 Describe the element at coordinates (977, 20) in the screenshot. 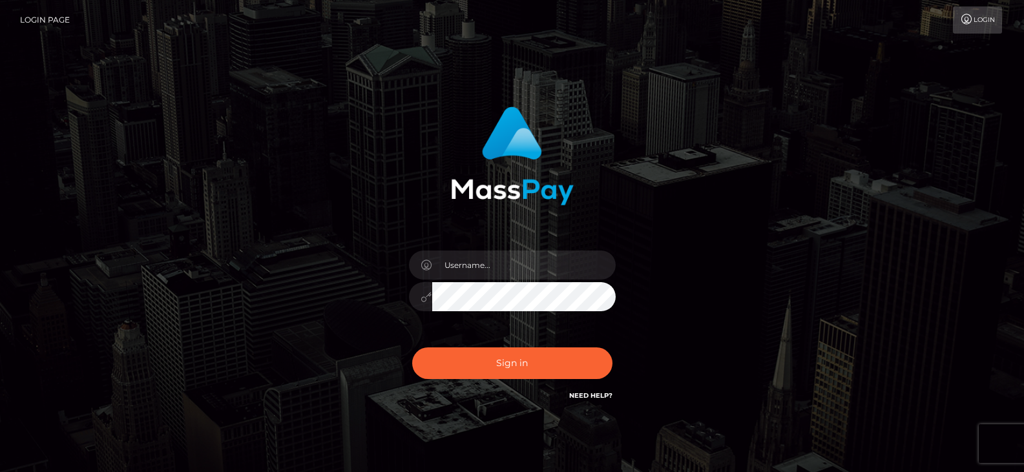

I see `a: Login` at that location.